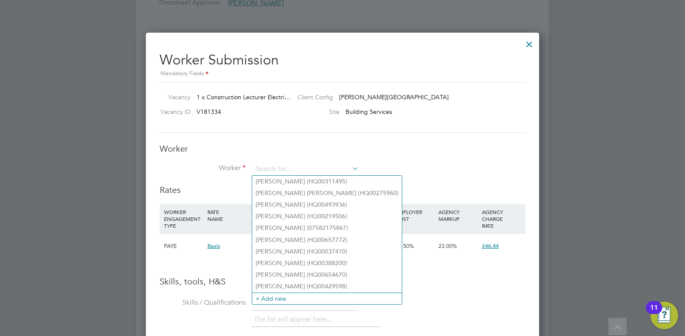 This screenshot has height=336, width=685. What do you see at coordinates (173, 112) in the screenshot?
I see `label: Vacancy ID` at bounding box center [173, 112].